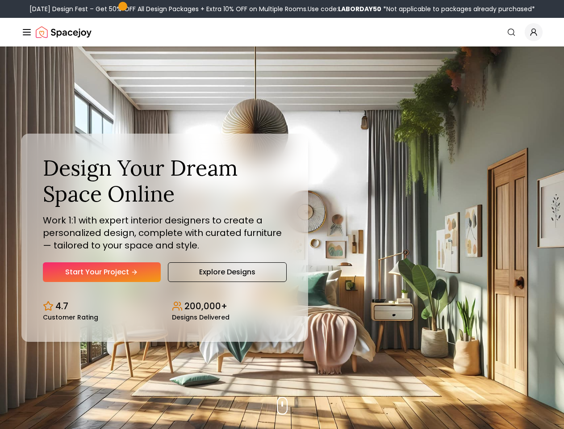  What do you see at coordinates (63, 32) in the screenshot?
I see `img: Spacejoy Logo` at bounding box center [63, 32].